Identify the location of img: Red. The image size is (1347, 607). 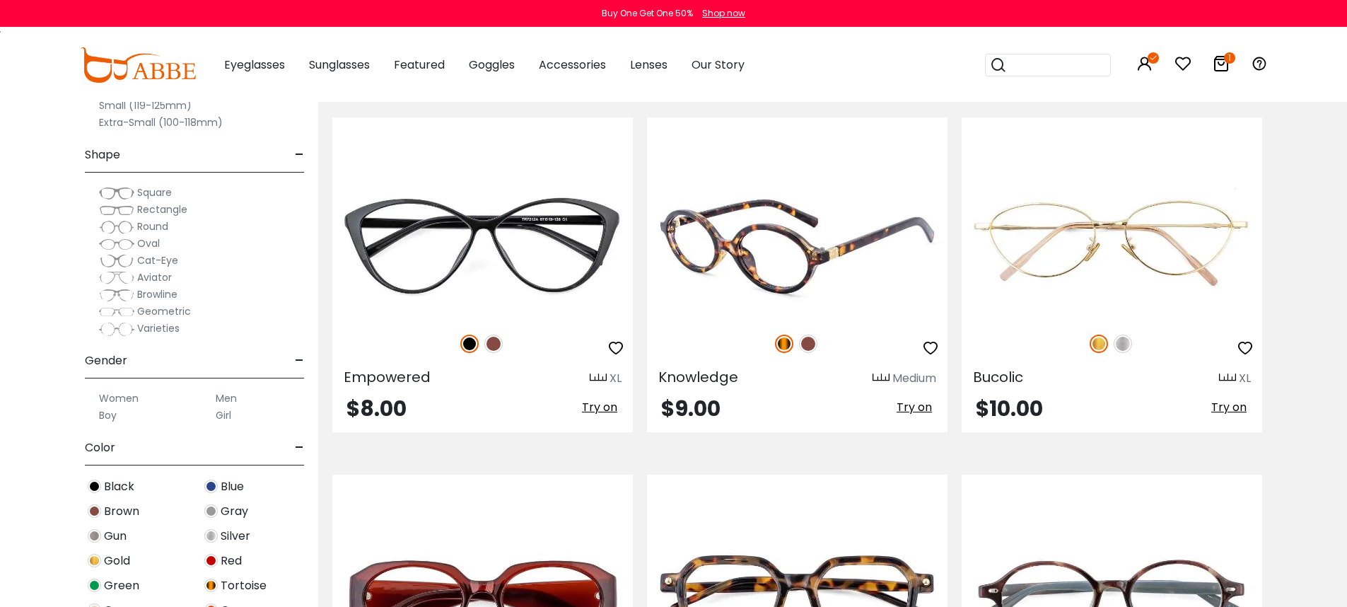
(211, 560).